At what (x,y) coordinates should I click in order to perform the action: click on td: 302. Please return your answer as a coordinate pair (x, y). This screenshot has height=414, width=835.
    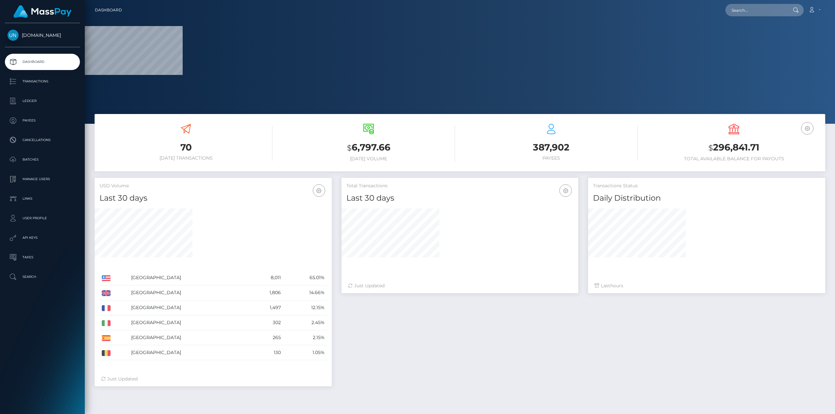
    Looking at the image, I should click on (265, 323).